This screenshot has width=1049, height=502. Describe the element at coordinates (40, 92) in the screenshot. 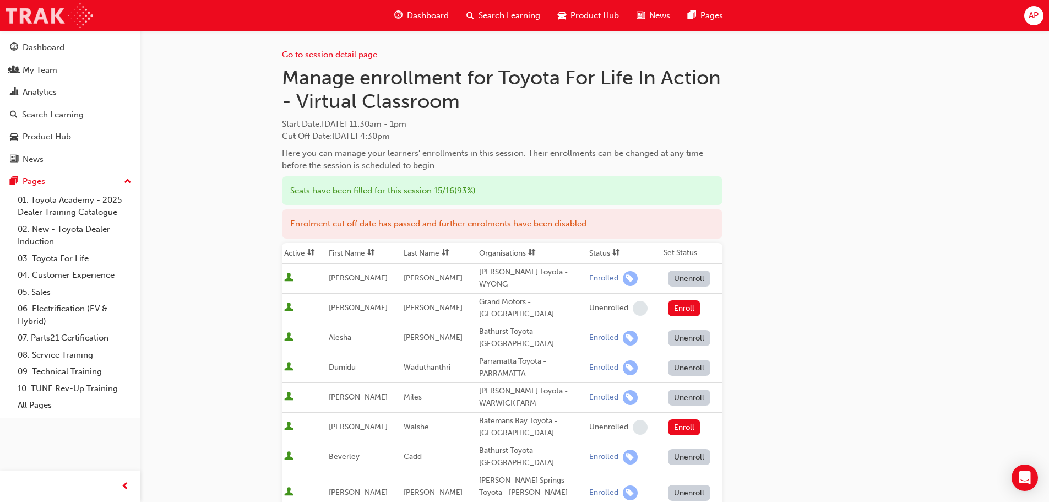

I see `div: Analytics` at that location.